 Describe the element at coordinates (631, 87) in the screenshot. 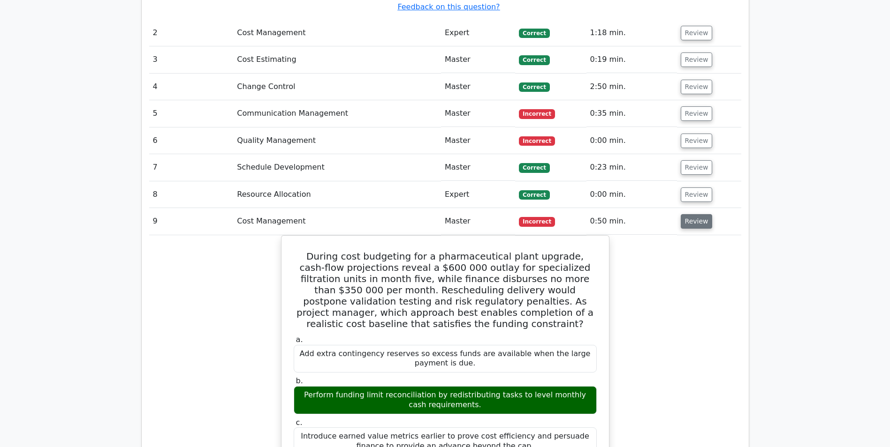

I see `td: 2:50 min.` at that location.